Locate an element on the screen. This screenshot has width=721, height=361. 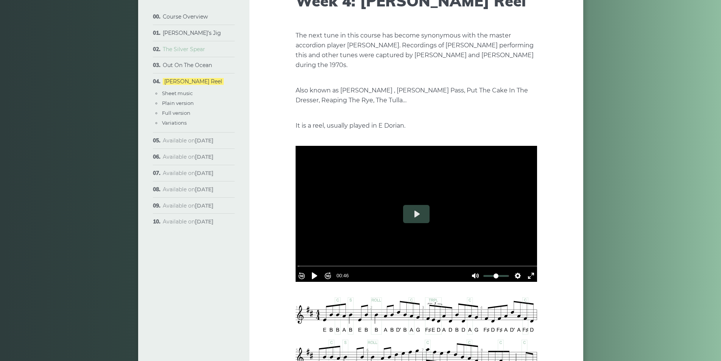
a: Variations is located at coordinates (174, 123).